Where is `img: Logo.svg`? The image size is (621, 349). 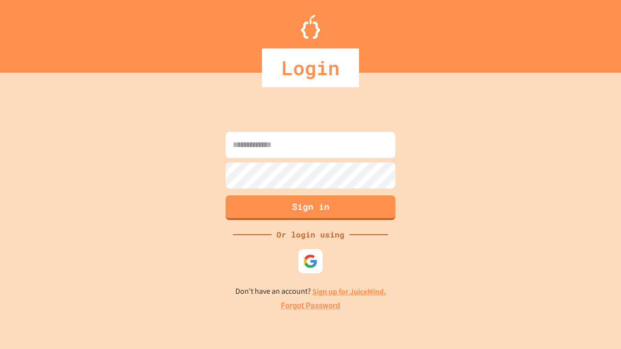
img: Logo.svg is located at coordinates (311, 27).